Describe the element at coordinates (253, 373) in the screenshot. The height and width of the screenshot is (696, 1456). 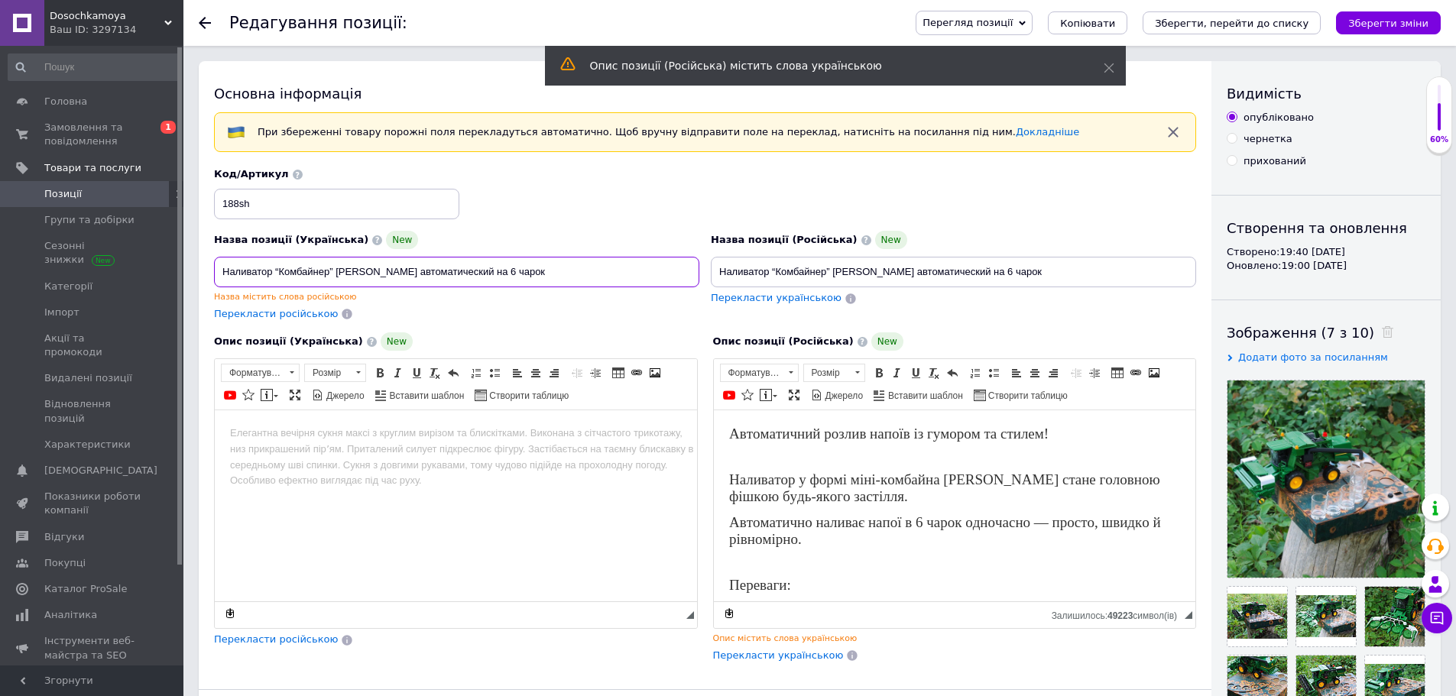
I see `span: Форматування` at that location.